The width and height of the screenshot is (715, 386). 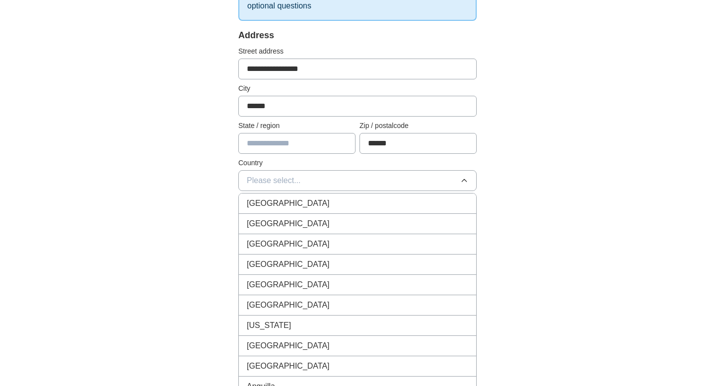 I want to click on label: Zip / postalcode, so click(x=418, y=126).